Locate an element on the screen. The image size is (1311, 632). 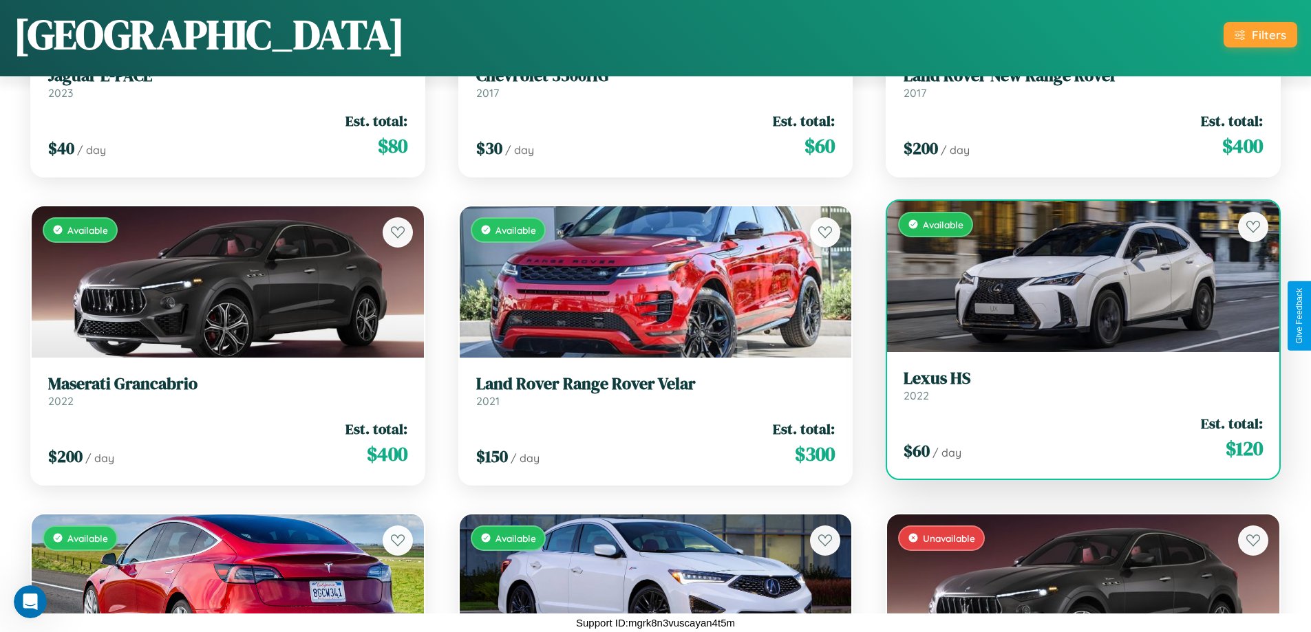
span: $ 120 is located at coordinates (1244, 449).